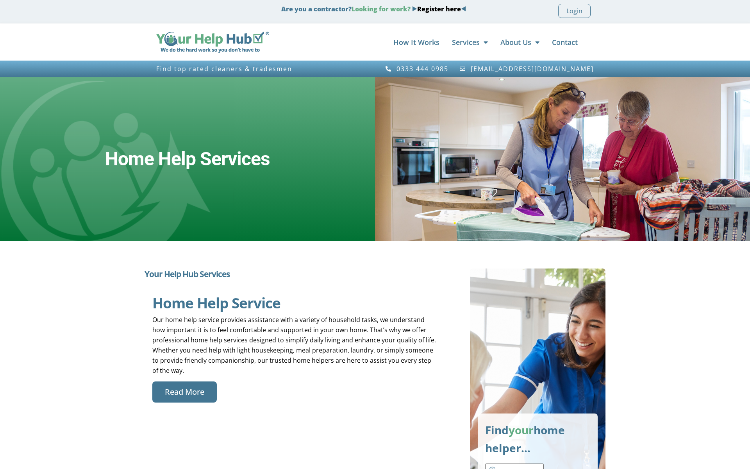  What do you see at coordinates (416, 69) in the screenshot?
I see `a: 0333 444 0985` at bounding box center [416, 69].